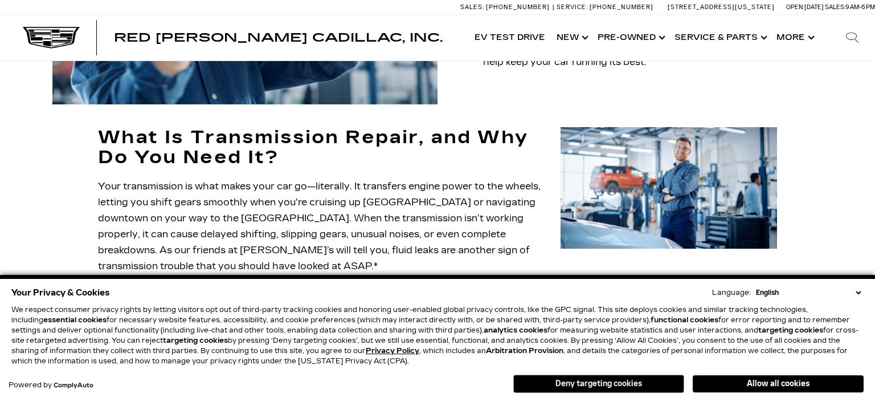  What do you see at coordinates (60, 292) in the screenshot?
I see `span: Your Privacy & Cookies` at bounding box center [60, 292].